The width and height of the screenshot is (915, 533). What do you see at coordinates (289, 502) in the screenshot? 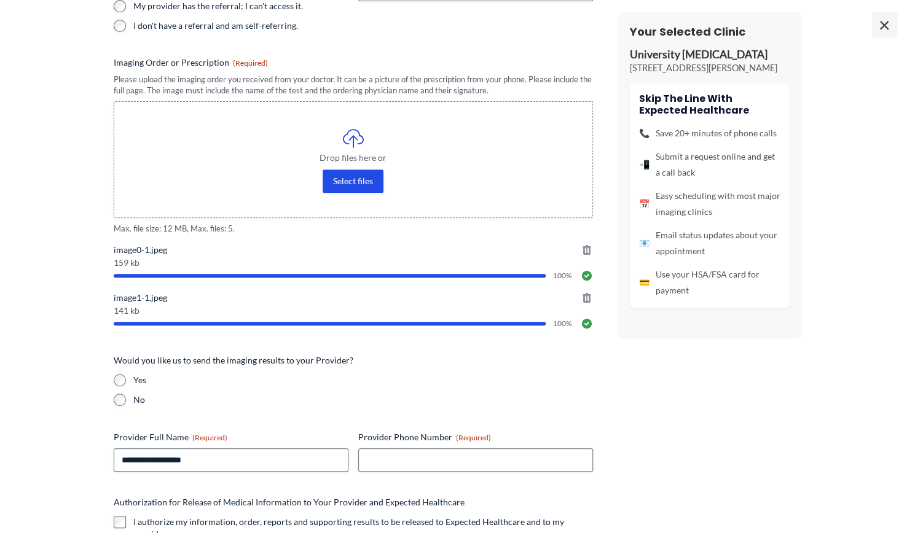
I see `legend: Authorization for Release of Medical Information to Your Provider and Expected Healthcare` at bounding box center [289, 502].